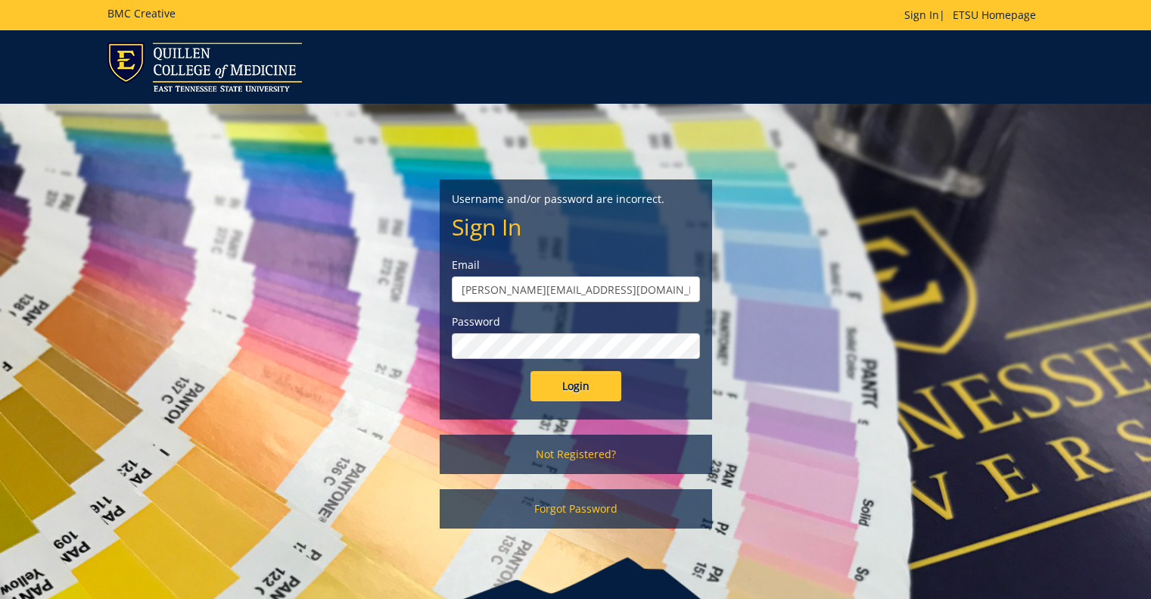 The width and height of the screenshot is (1151, 599). I want to click on p: Username and/or password are incorrect., so click(576, 199).